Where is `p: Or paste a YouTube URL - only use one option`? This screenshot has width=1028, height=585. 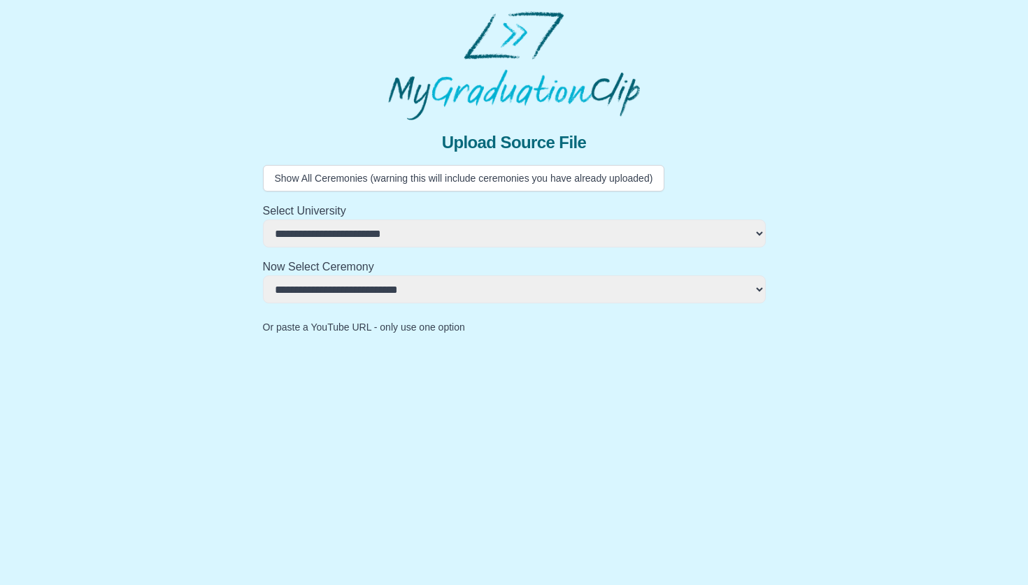
p: Or paste a YouTube URL - only use one option is located at coordinates (514, 327).